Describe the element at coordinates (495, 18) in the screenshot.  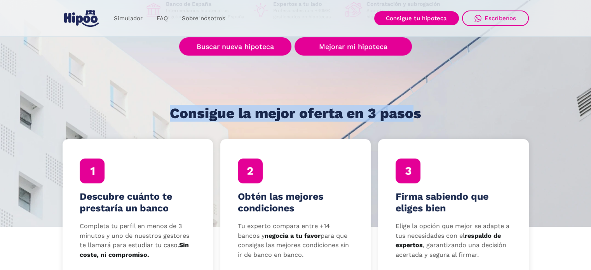
I see `a: Escríbenos` at that location.